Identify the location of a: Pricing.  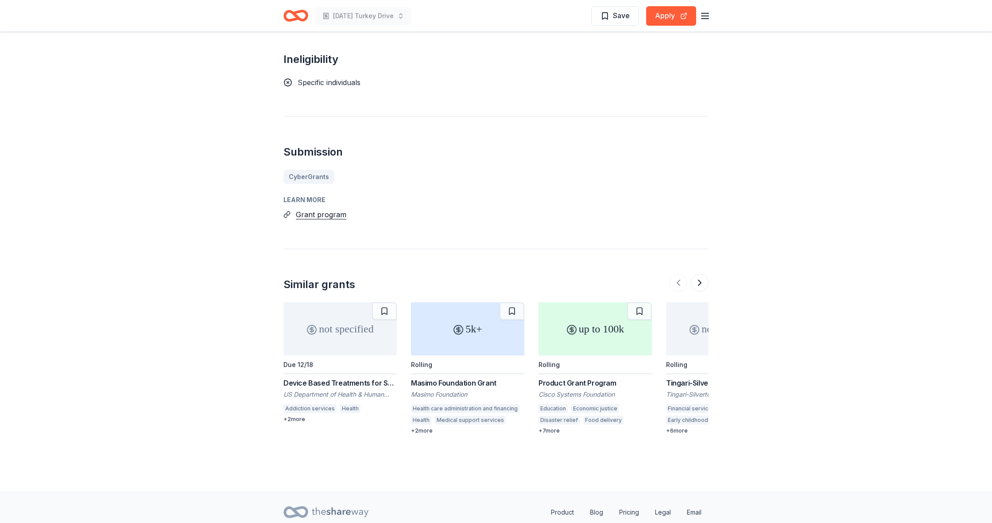
(629, 512).